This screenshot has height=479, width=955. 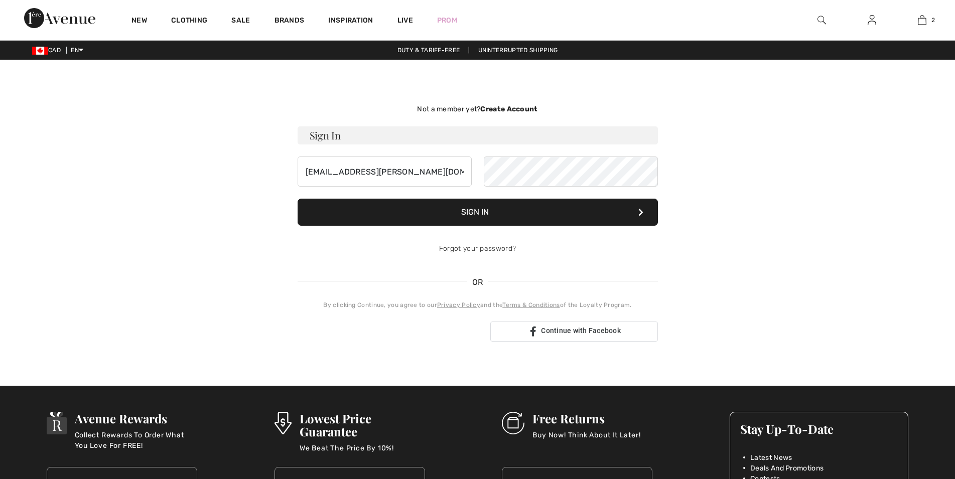 I want to click on img: Free Returns, so click(x=513, y=423).